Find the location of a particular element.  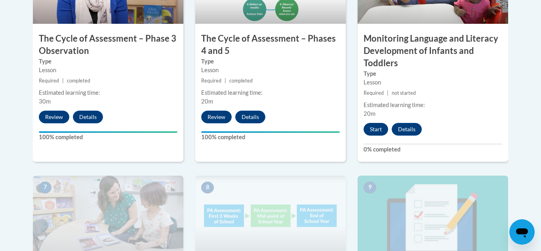

span: 7 is located at coordinates (45, 187).